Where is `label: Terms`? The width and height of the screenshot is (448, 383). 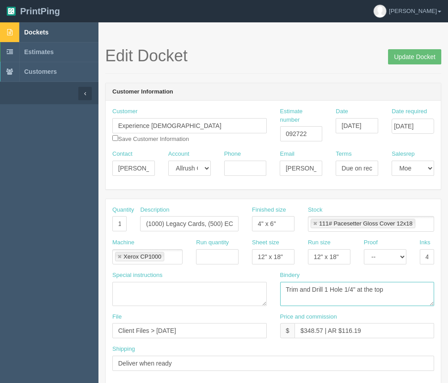 label: Terms is located at coordinates (343, 154).